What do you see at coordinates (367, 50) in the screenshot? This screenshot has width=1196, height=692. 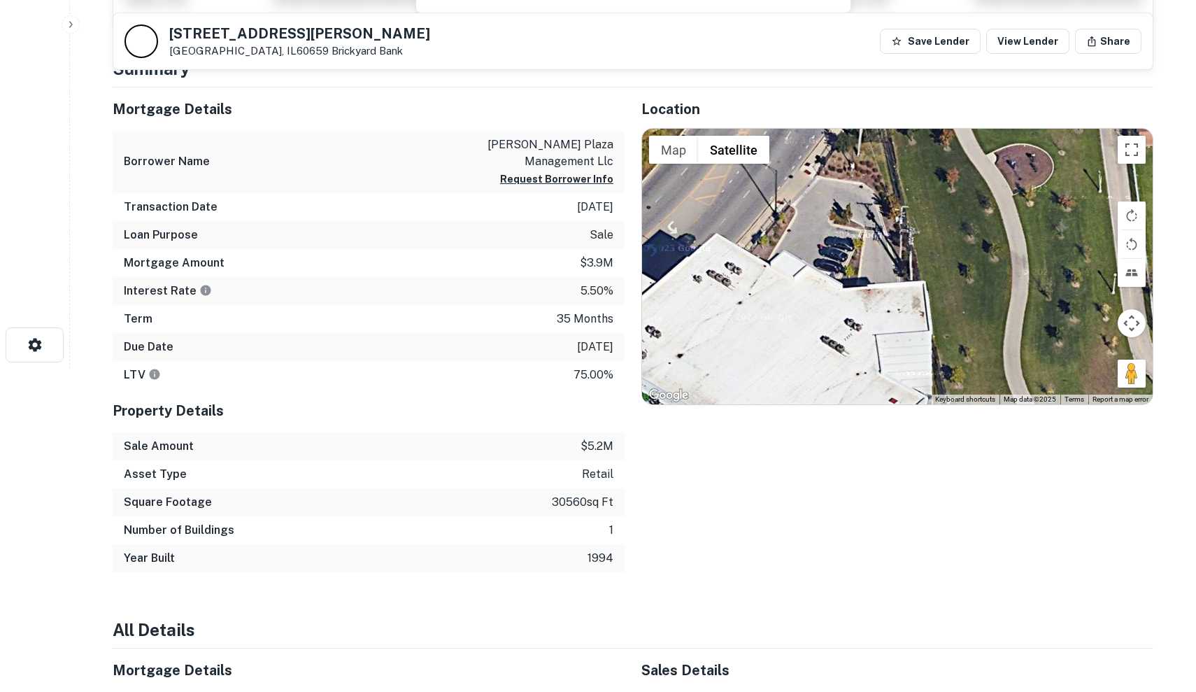 I see `a: Brickyard Bank` at bounding box center [367, 50].